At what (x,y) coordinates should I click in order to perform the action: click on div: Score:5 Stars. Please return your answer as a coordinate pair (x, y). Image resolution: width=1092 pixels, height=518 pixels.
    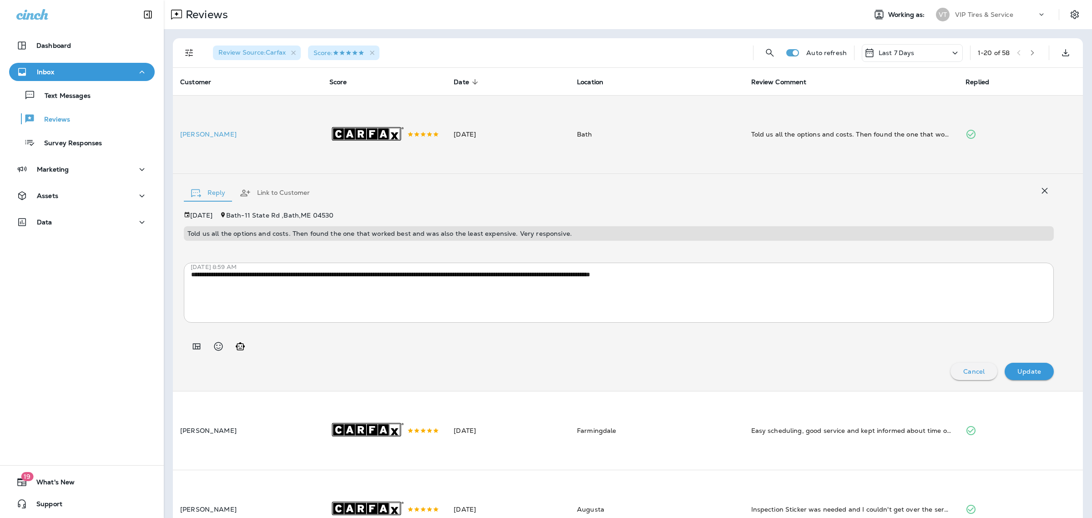
    Looking at the image, I should click on (344, 53).